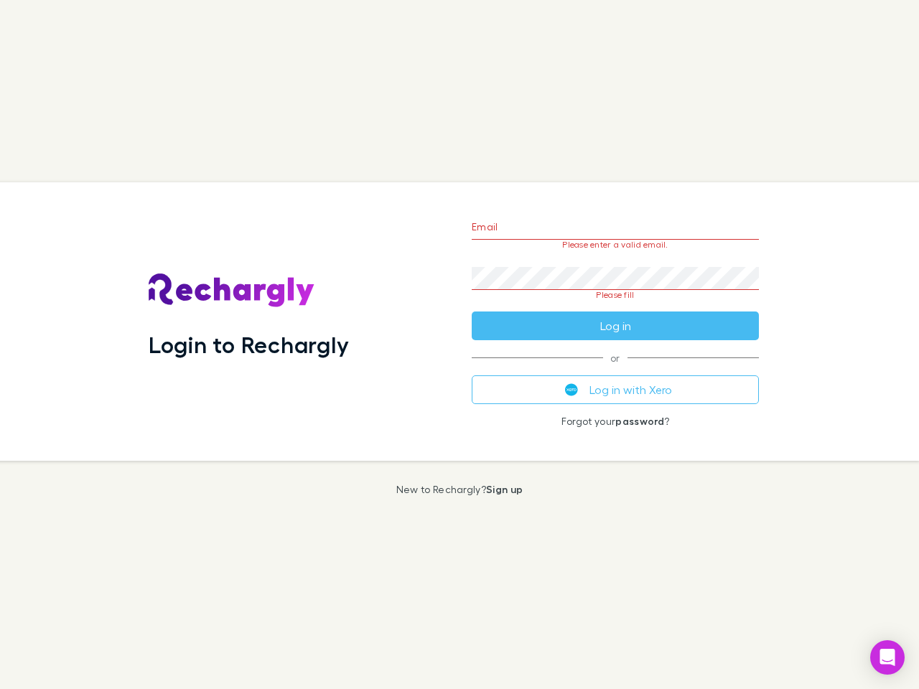 The height and width of the screenshot is (689, 919). What do you see at coordinates (615, 245) in the screenshot?
I see `p: Please enter a valid email.` at bounding box center [615, 245].